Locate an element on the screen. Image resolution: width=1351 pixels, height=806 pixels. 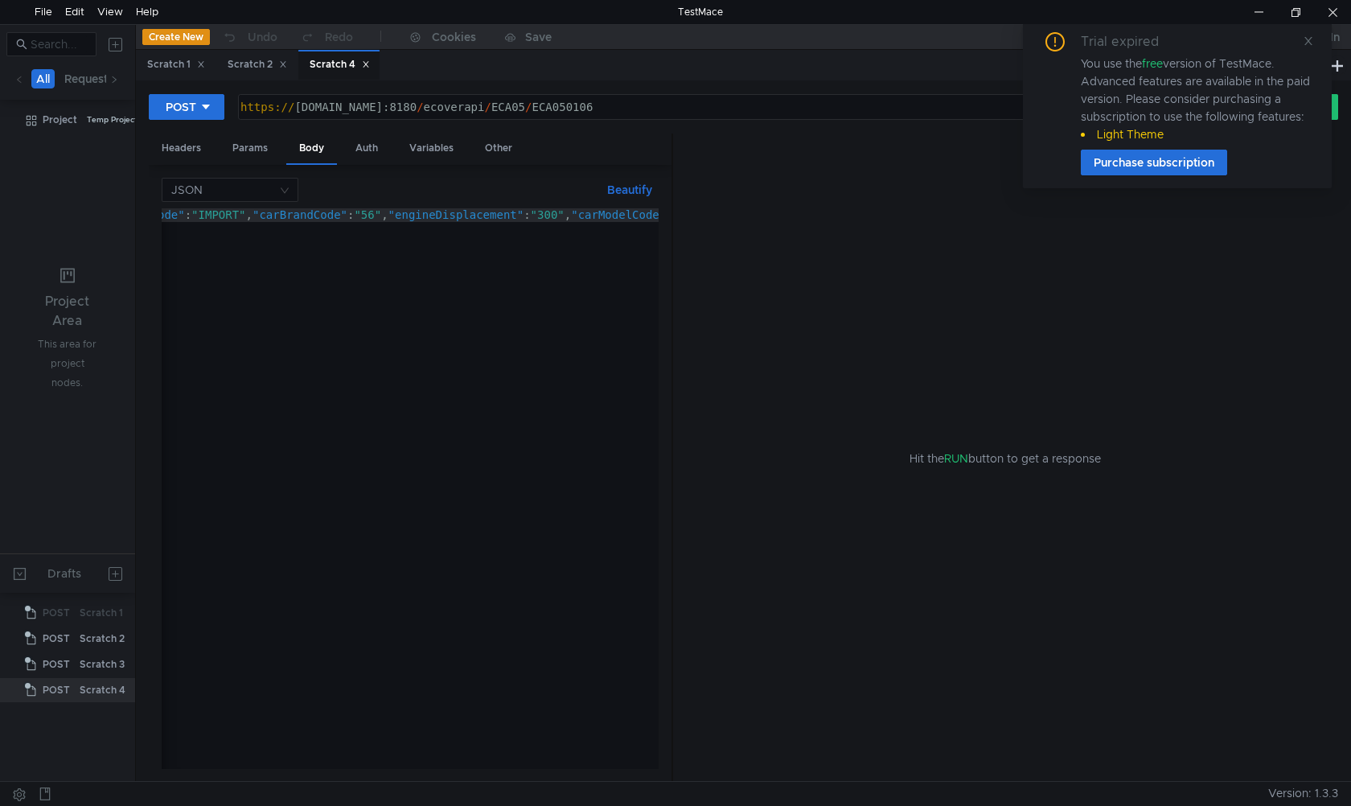
span: Hit the button to get a response is located at coordinates (1005, 458).